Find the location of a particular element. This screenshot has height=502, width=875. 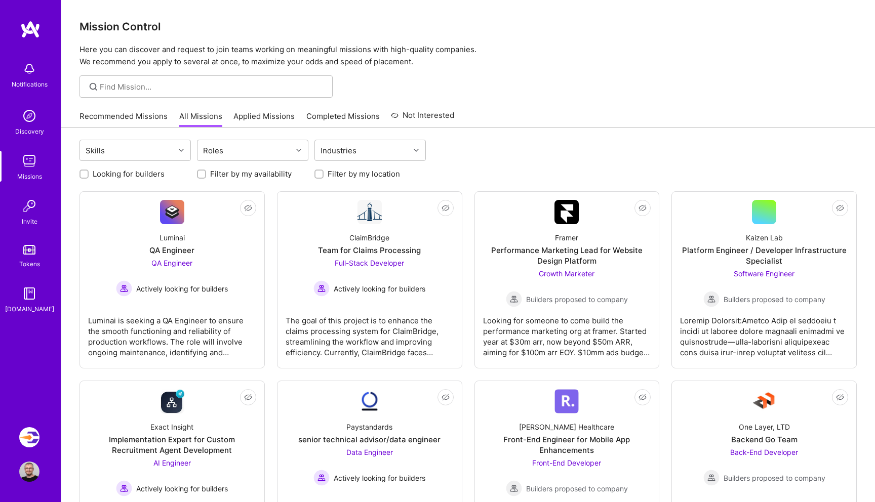

input: Find Mission... is located at coordinates (212, 87).